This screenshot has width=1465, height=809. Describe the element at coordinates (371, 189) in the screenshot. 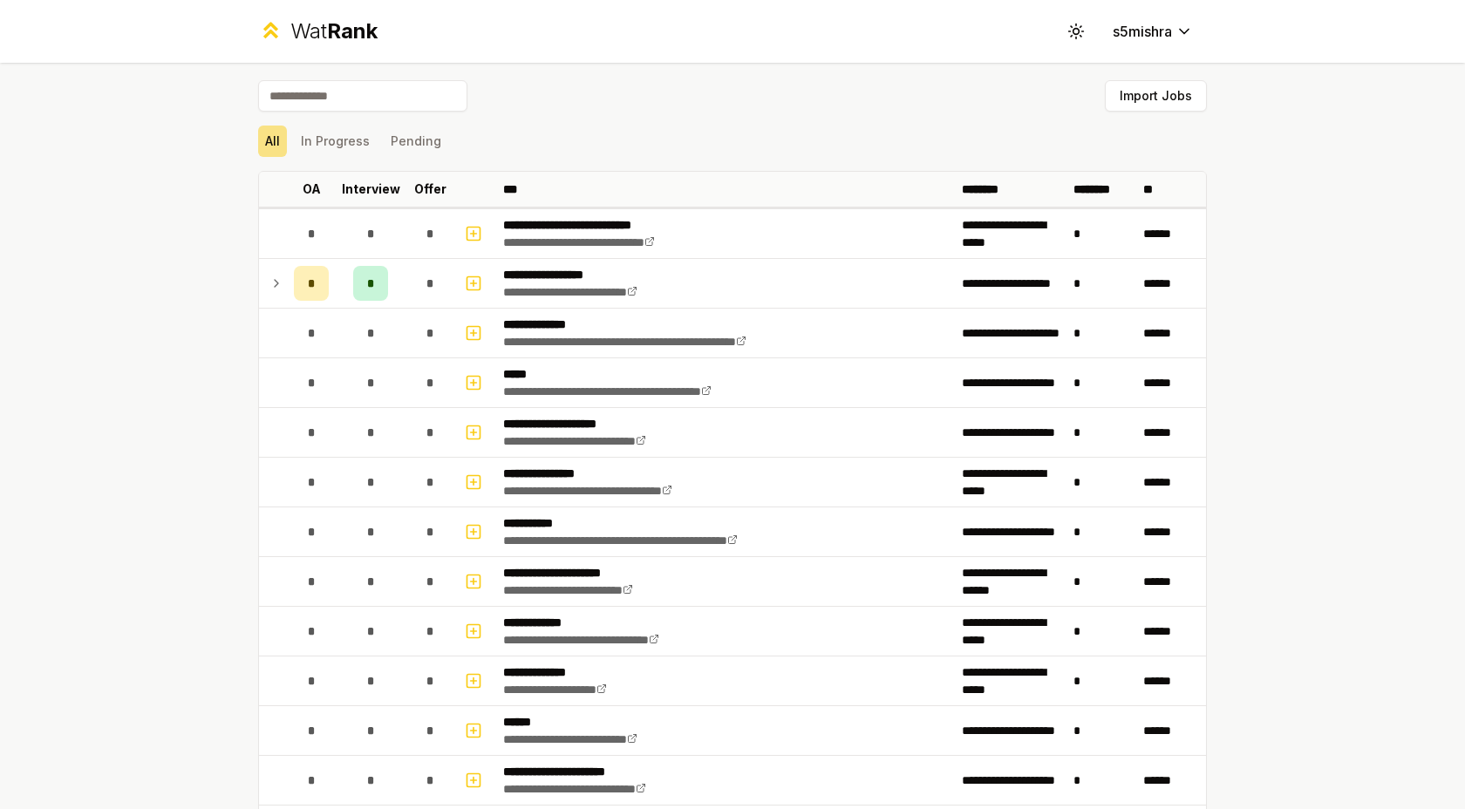

I see `p: Interview` at that location.